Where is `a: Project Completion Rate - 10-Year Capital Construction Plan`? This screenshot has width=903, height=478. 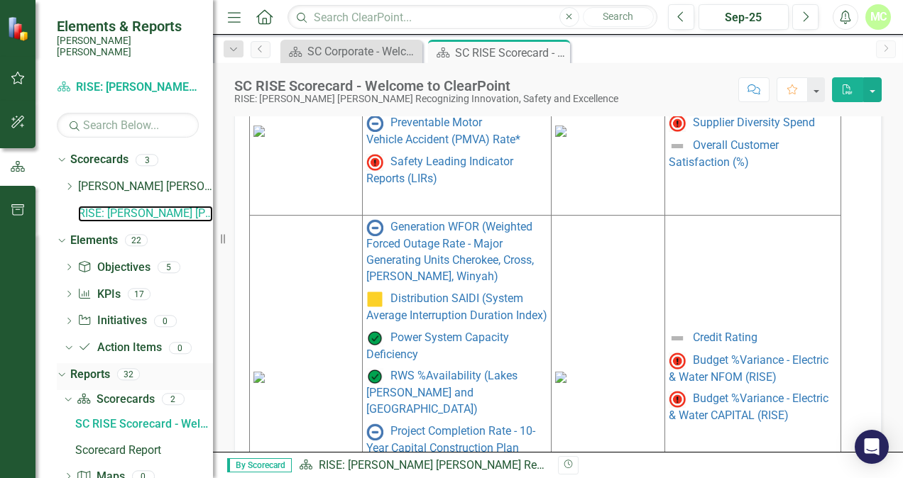 a: Project Completion Rate - 10-Year Capital Construction Plan is located at coordinates (451, 439).